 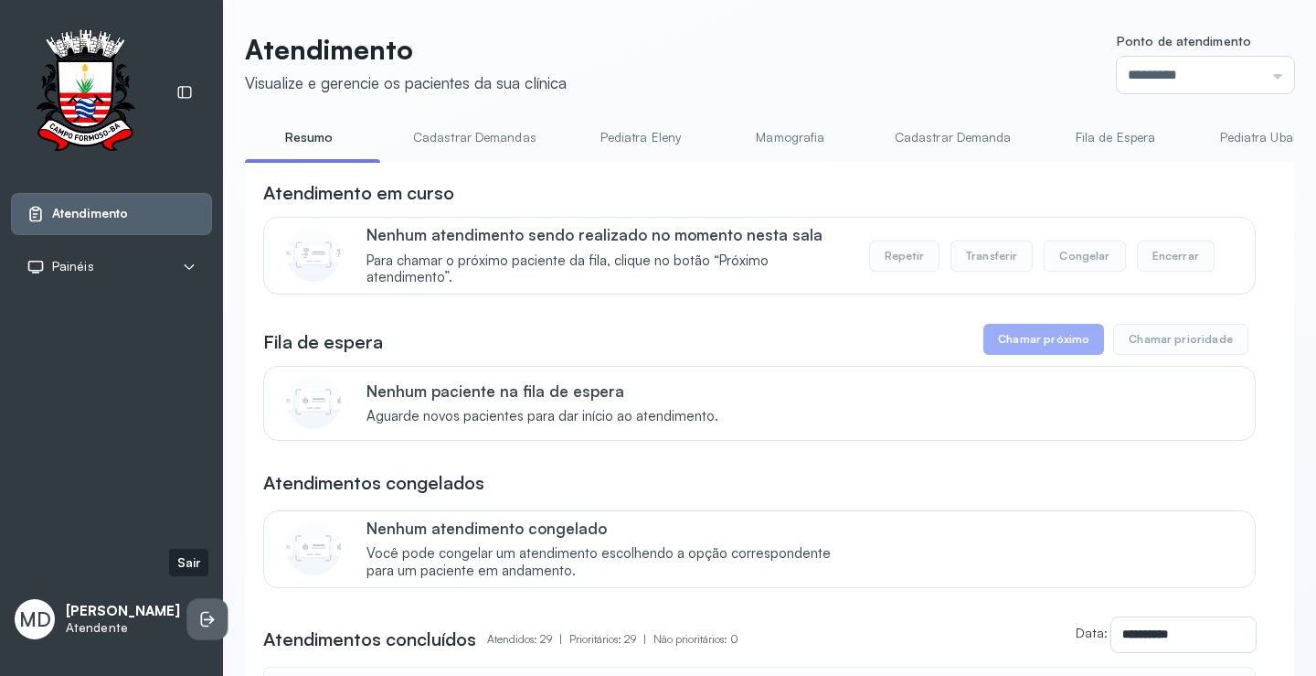 What do you see at coordinates (608, 270) in the screenshot?
I see `span: Para chamar o próximo paciente da fila, clique no botão “Próximo atendimento”.` at bounding box center [608, 270].